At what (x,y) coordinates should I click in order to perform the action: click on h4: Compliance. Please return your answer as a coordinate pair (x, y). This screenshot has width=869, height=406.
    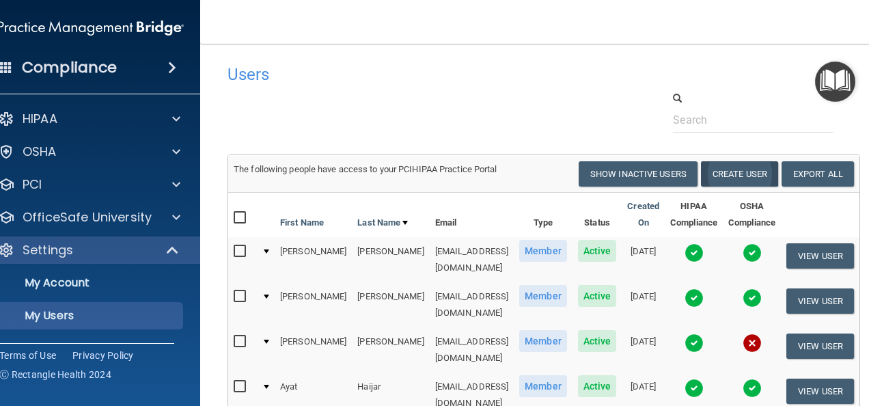
    Looking at the image, I should click on (69, 68).